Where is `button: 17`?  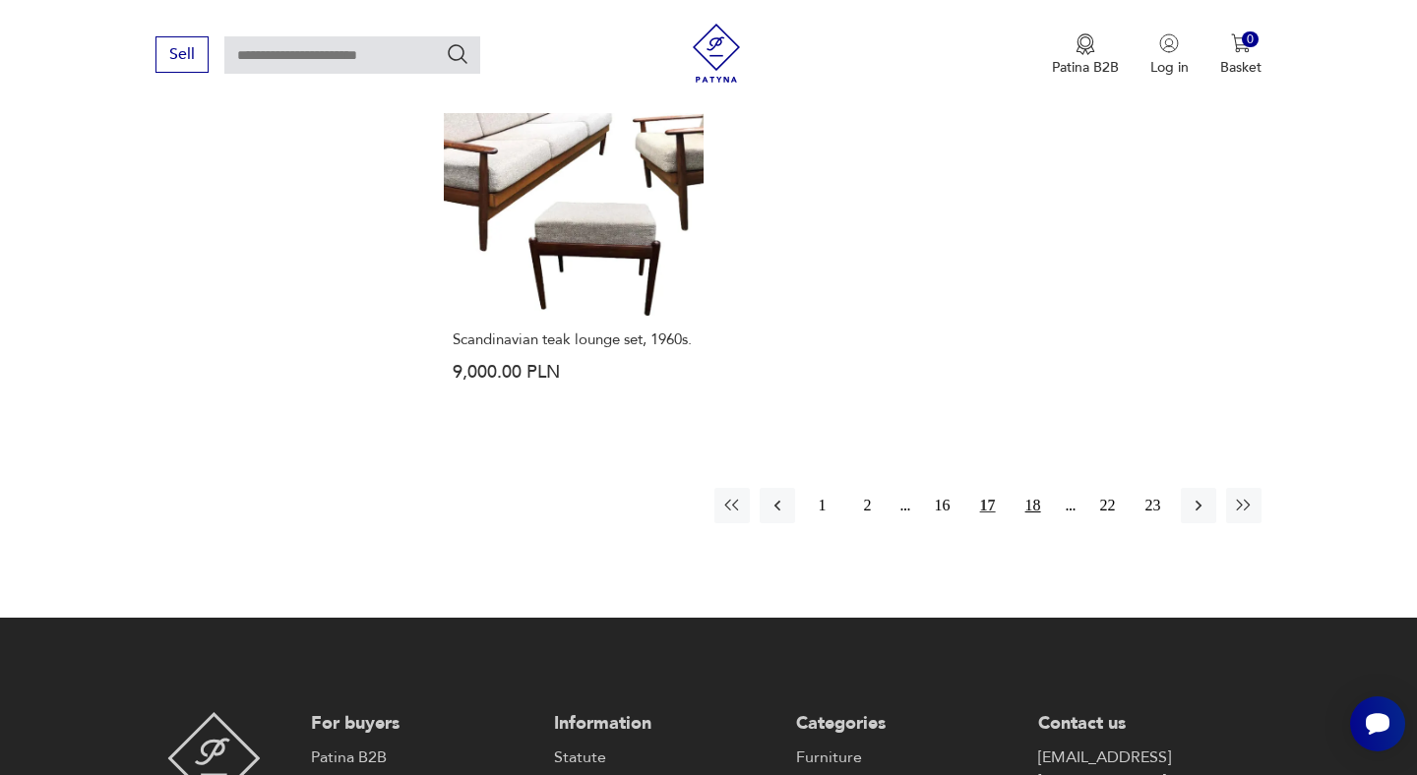
button: 17 is located at coordinates (988, 506).